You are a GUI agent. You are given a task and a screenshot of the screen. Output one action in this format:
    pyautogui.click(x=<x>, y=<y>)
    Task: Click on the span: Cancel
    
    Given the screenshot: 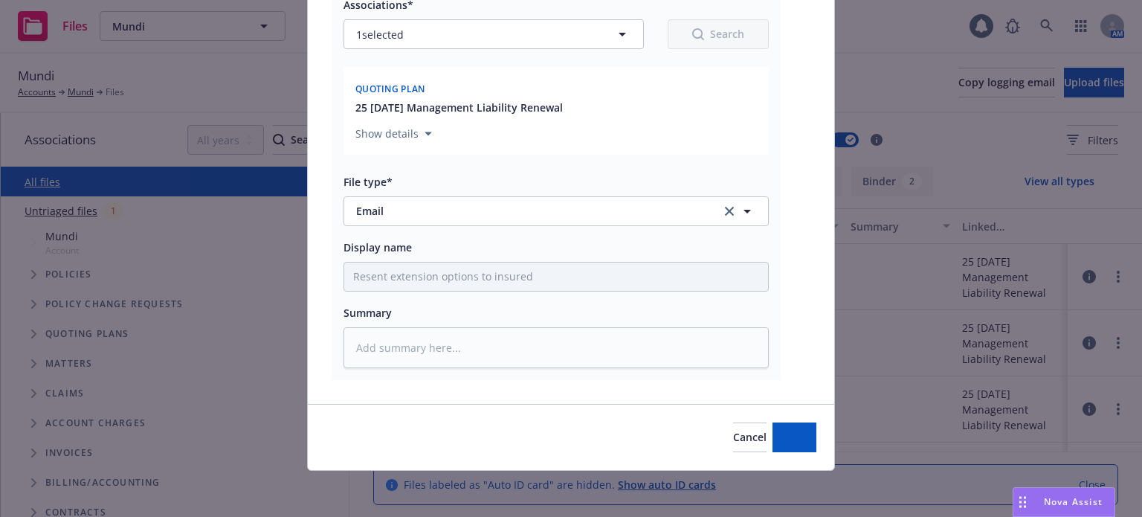 What is the action you would take?
    pyautogui.click(x=749, y=436)
    